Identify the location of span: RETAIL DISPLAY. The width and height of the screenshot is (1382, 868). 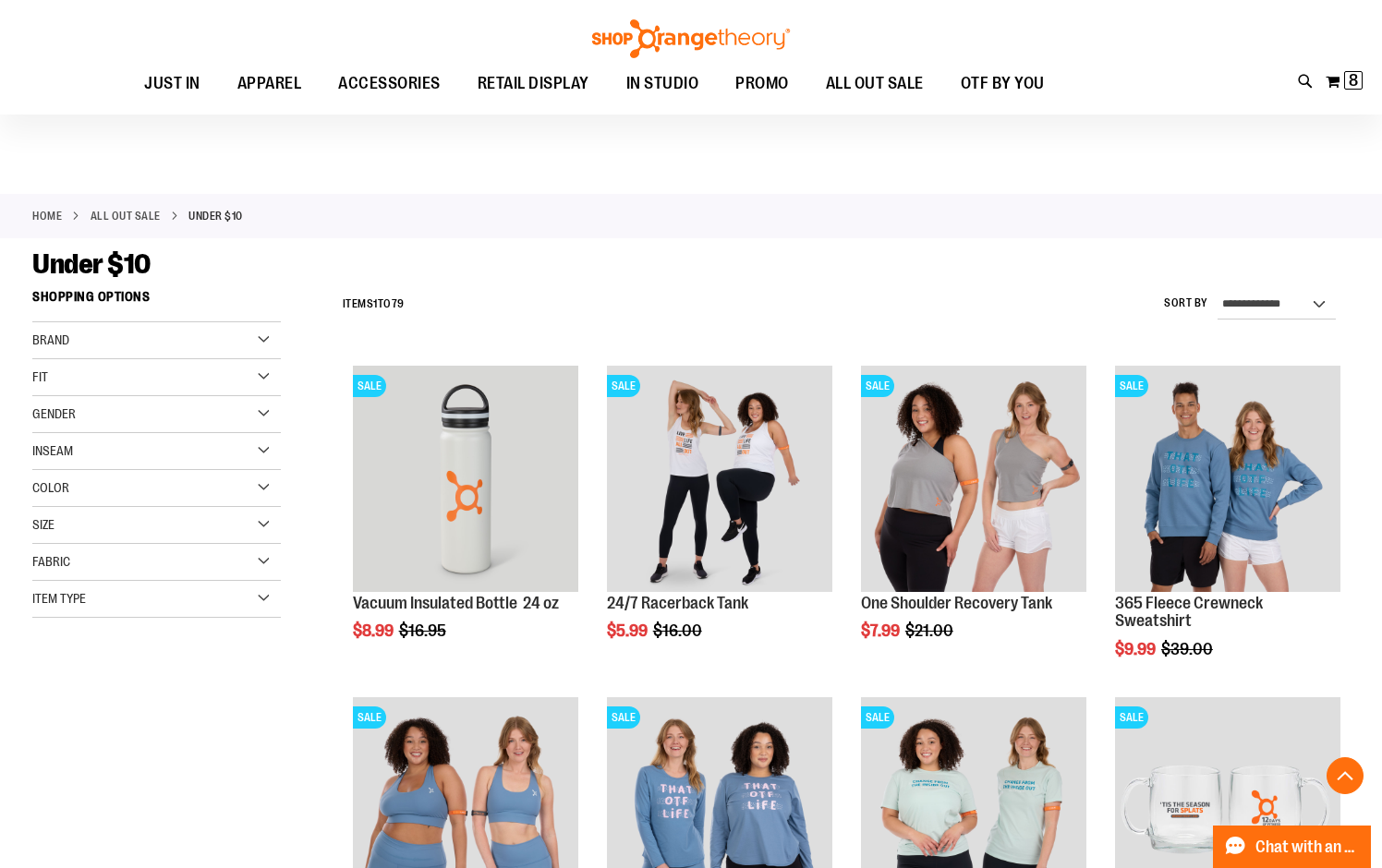
(534, 83).